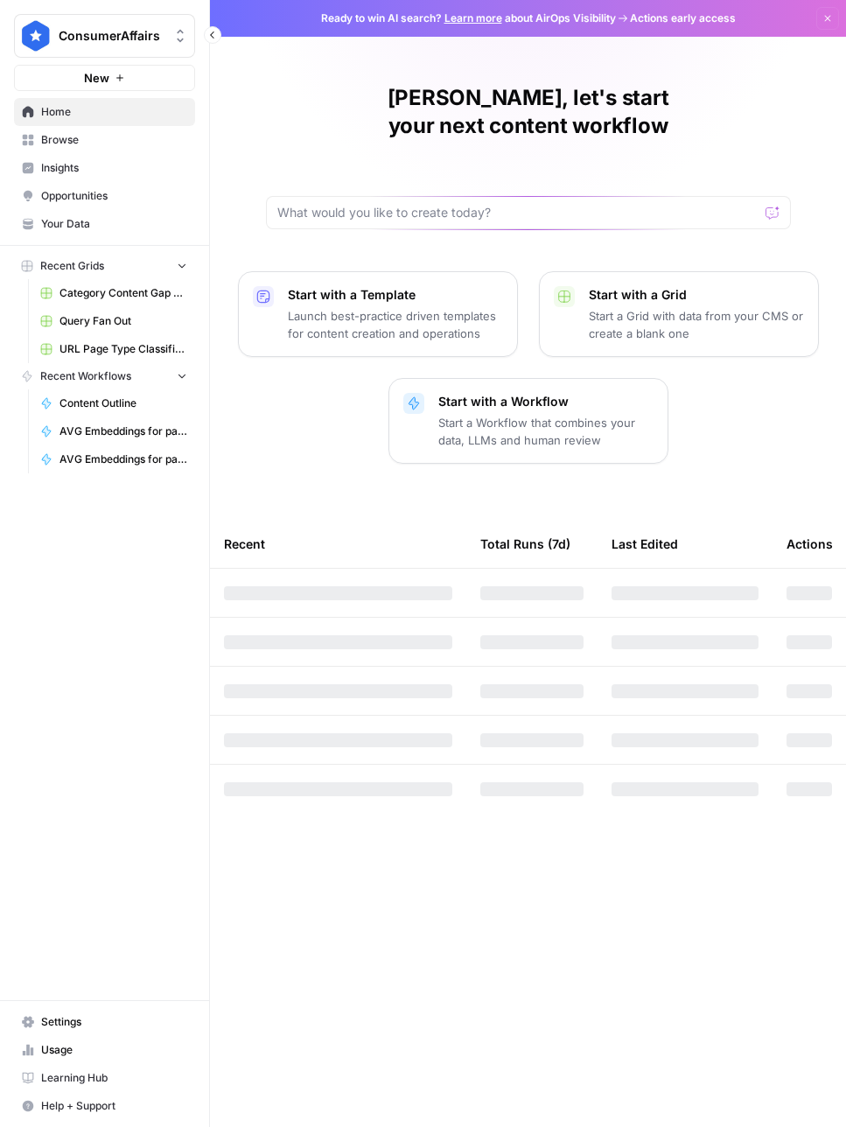  Describe the element at coordinates (645, 543) in the screenshot. I see `div: Last Edited` at that location.